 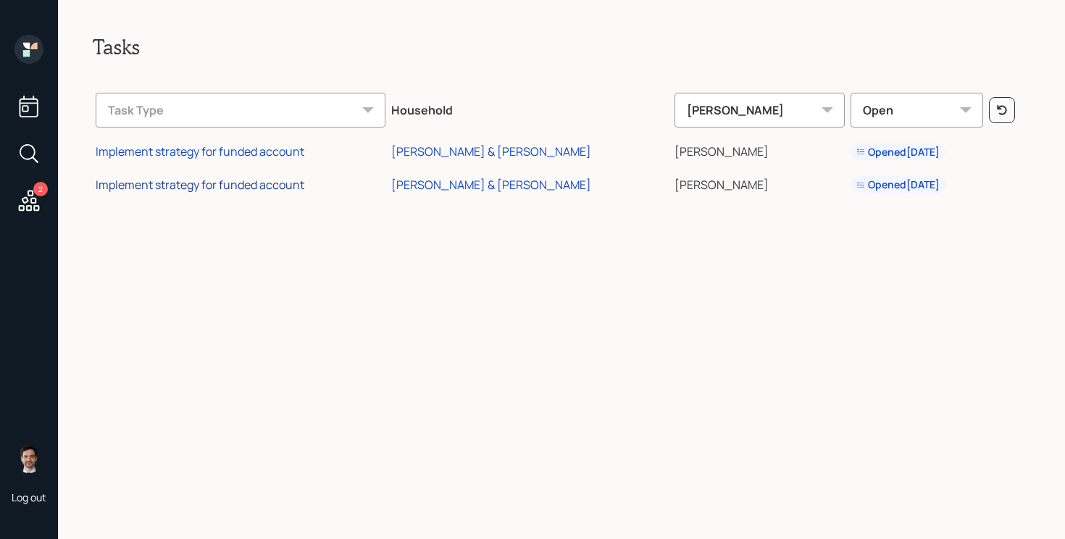 I want to click on div: Task Type, so click(x=241, y=110).